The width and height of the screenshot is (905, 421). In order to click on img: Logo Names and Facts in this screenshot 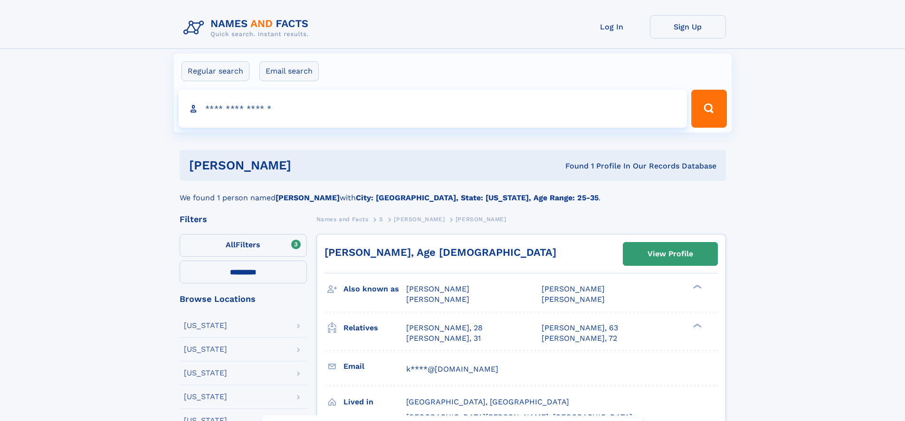, I will do `click(248, 28)`.